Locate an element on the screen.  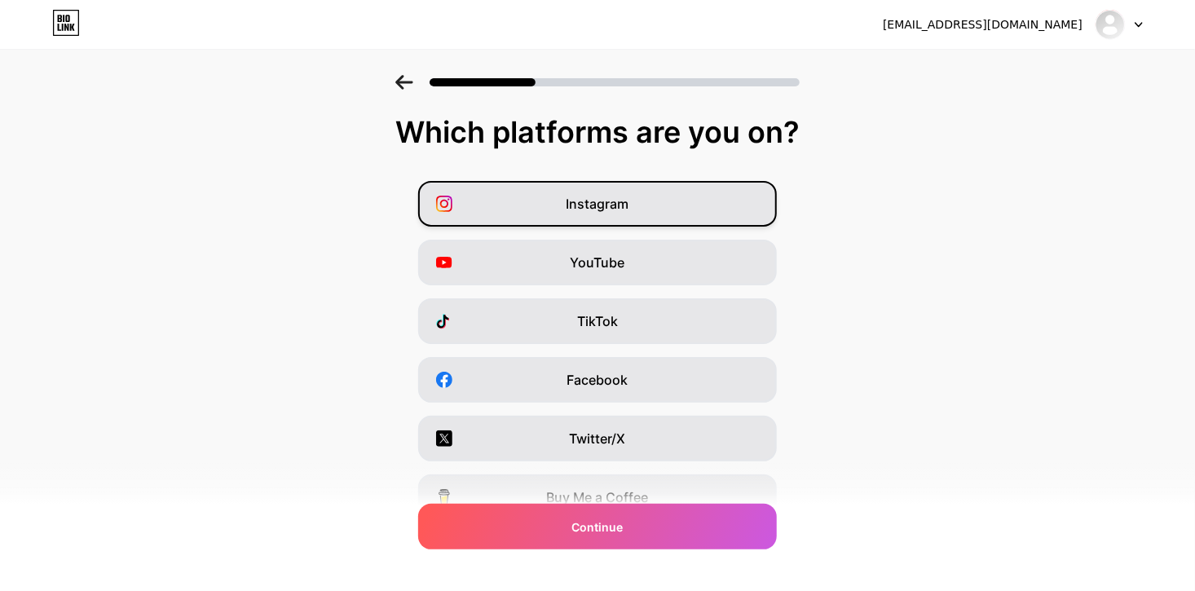
span: Buy Me a Coffee is located at coordinates (598, 497).